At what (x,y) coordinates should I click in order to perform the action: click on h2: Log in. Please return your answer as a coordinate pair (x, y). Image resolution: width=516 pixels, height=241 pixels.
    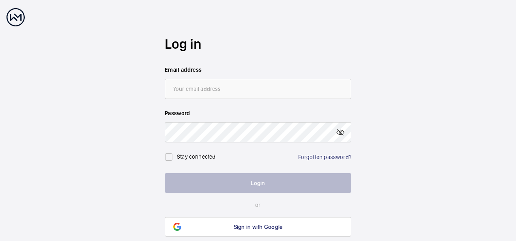
    Looking at the image, I should click on (258, 44).